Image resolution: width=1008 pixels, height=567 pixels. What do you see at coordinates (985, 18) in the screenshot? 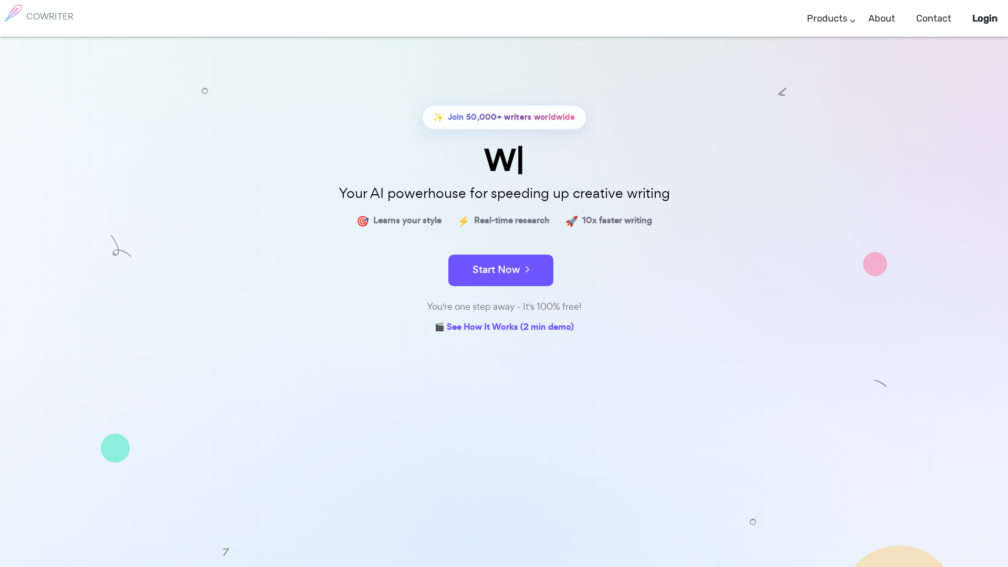
I see `a: Login` at bounding box center [985, 18].